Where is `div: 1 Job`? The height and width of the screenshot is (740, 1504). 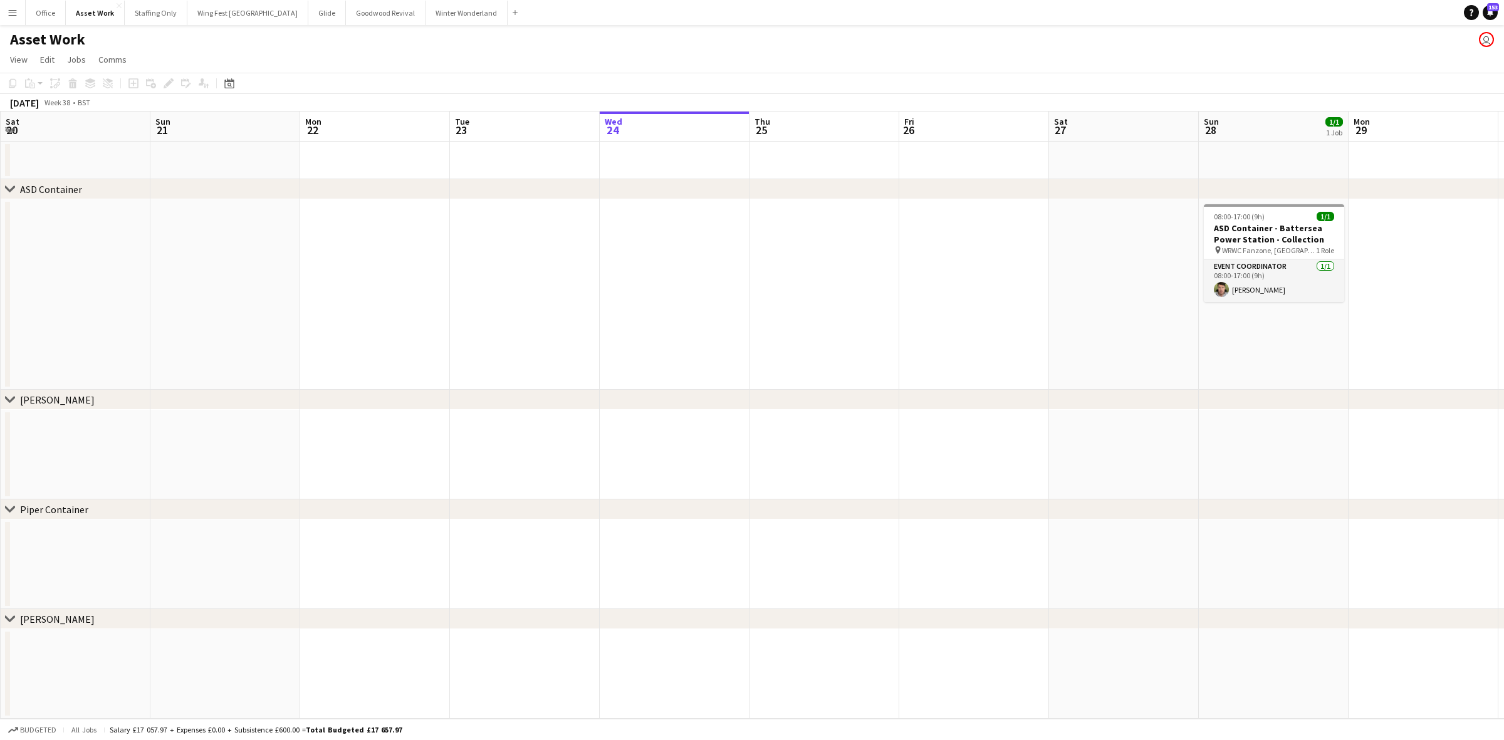 div: 1 Job is located at coordinates (1334, 132).